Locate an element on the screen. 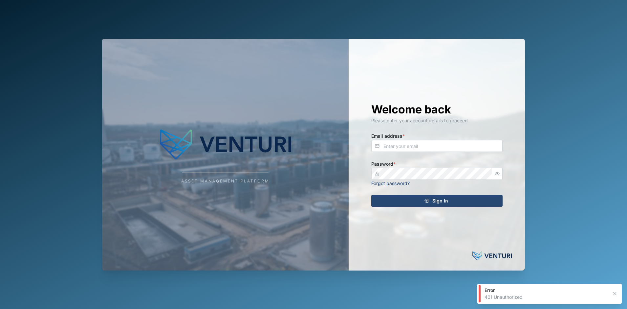 This screenshot has width=627, height=309. label: Password is located at coordinates (384, 164).